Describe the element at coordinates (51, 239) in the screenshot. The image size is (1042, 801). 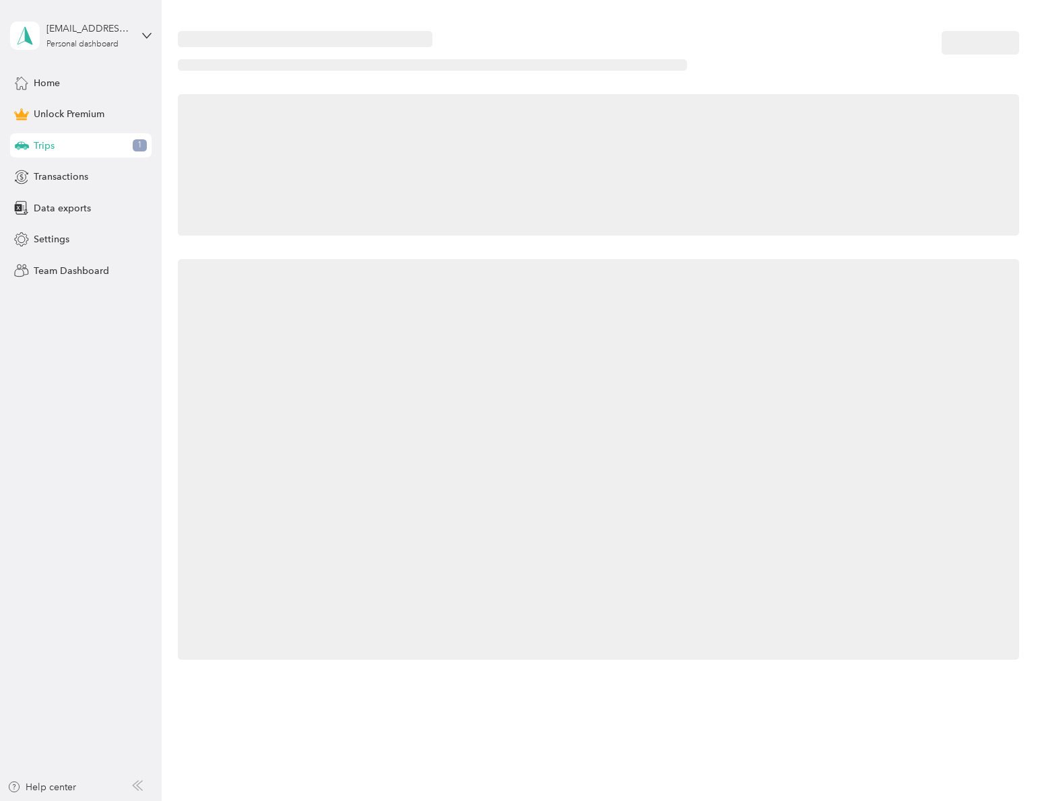
I see `span: Settings` at that location.